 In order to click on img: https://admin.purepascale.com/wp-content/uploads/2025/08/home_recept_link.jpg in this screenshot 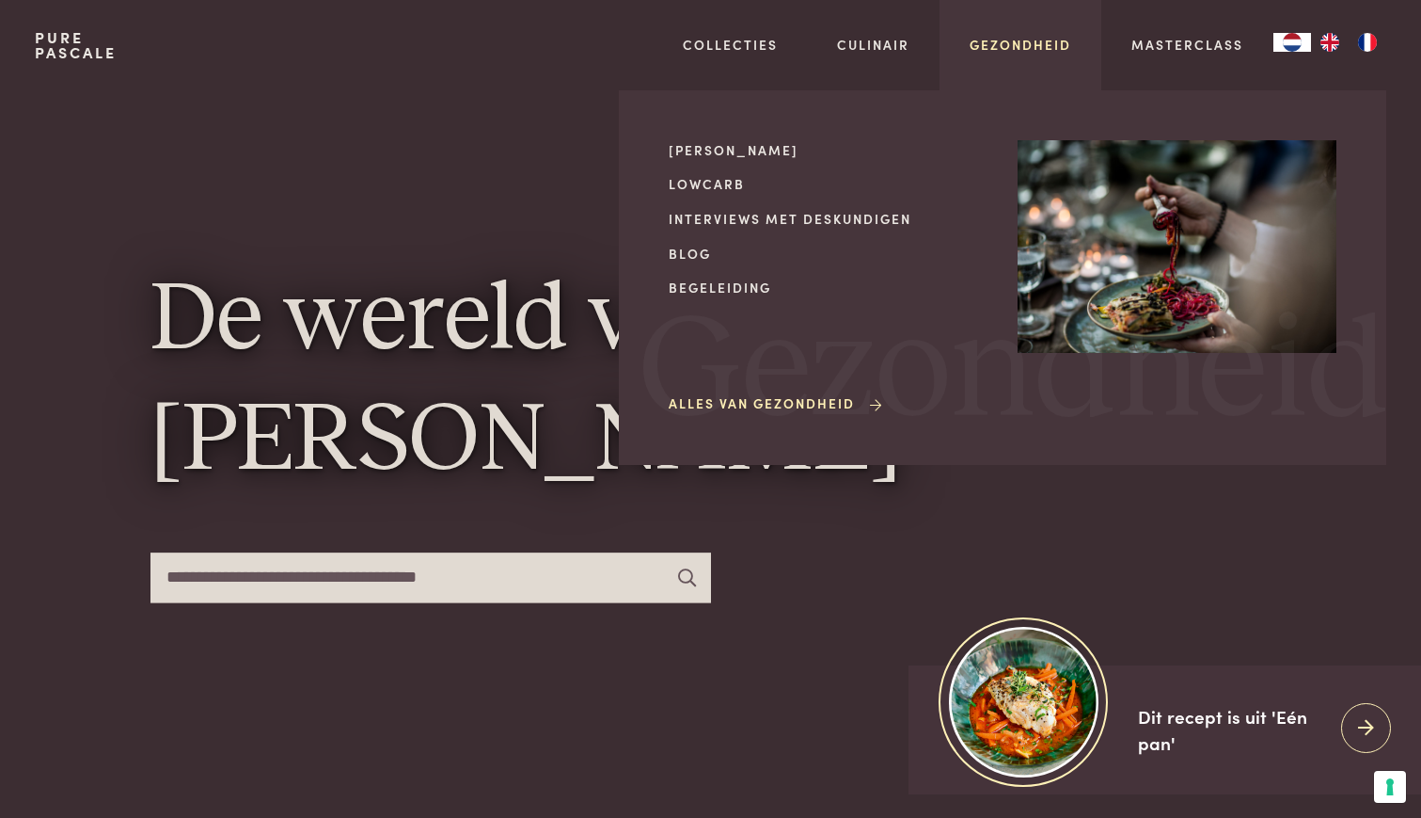, I will do `click(1024, 701)`.